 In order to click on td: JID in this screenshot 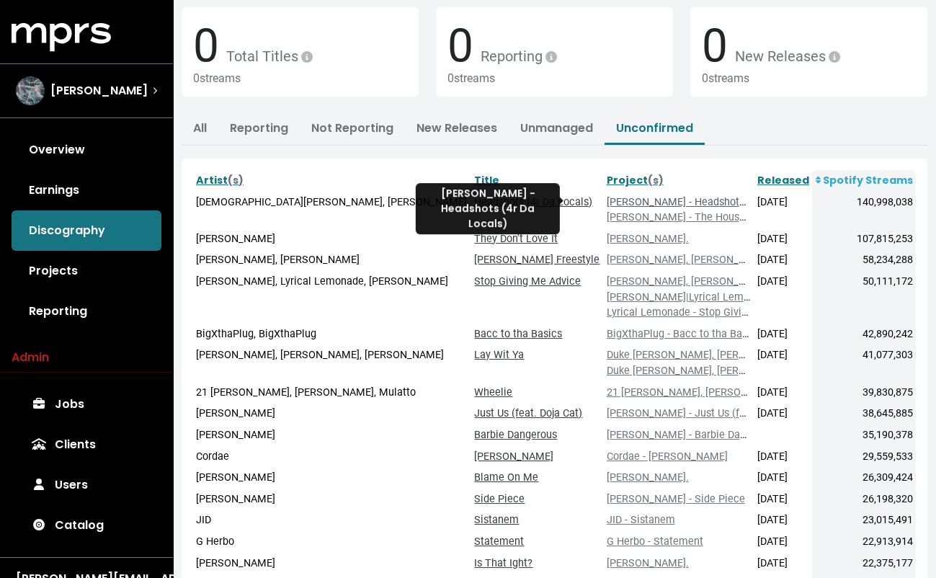, I will do `click(332, 520)`.